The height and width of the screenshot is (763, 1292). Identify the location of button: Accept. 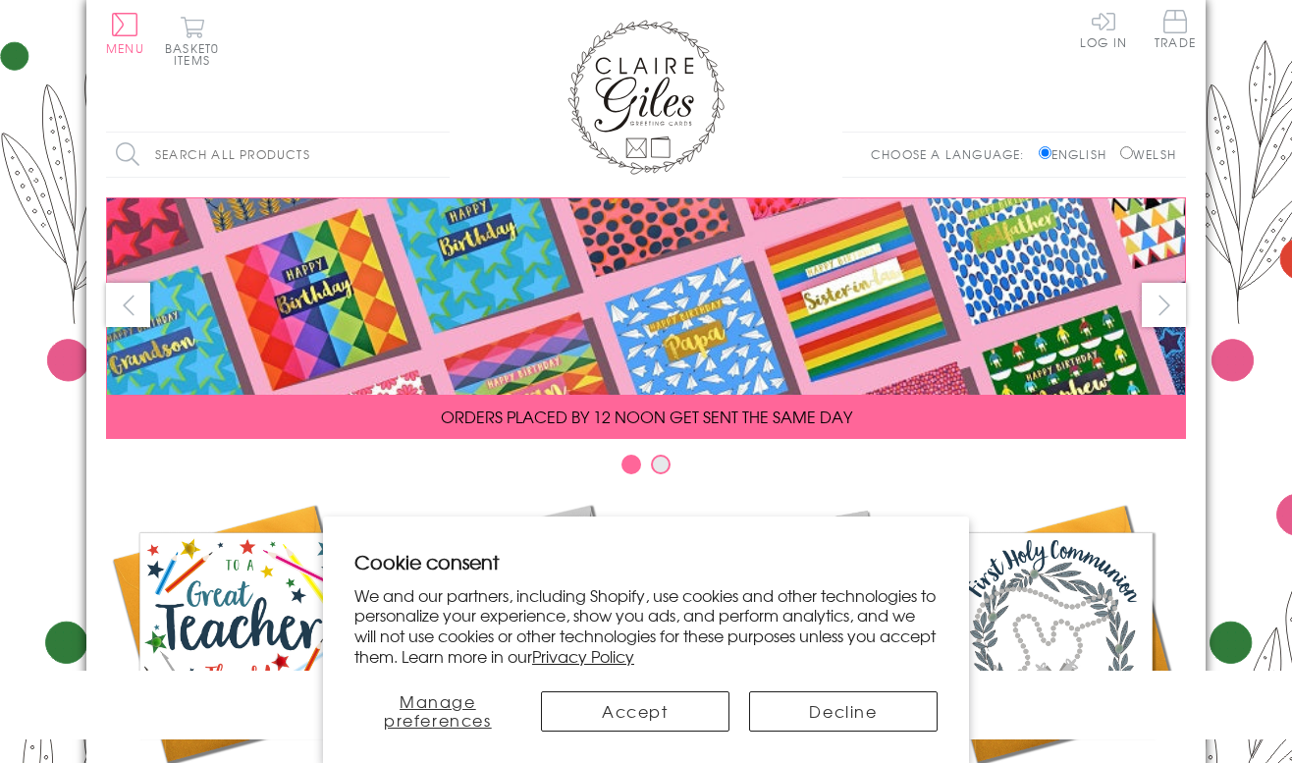
(635, 711).